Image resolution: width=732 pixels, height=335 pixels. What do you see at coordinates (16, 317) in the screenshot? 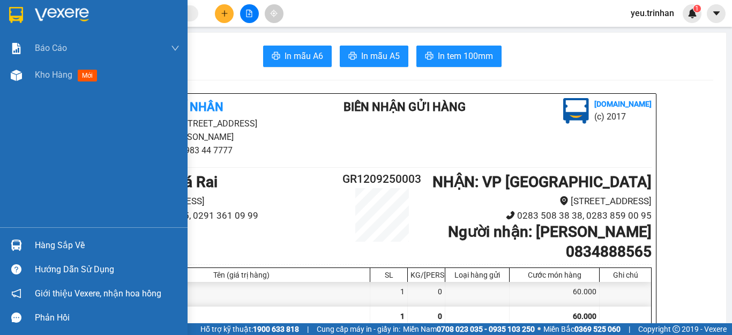
I see `span: message` at bounding box center [16, 317].